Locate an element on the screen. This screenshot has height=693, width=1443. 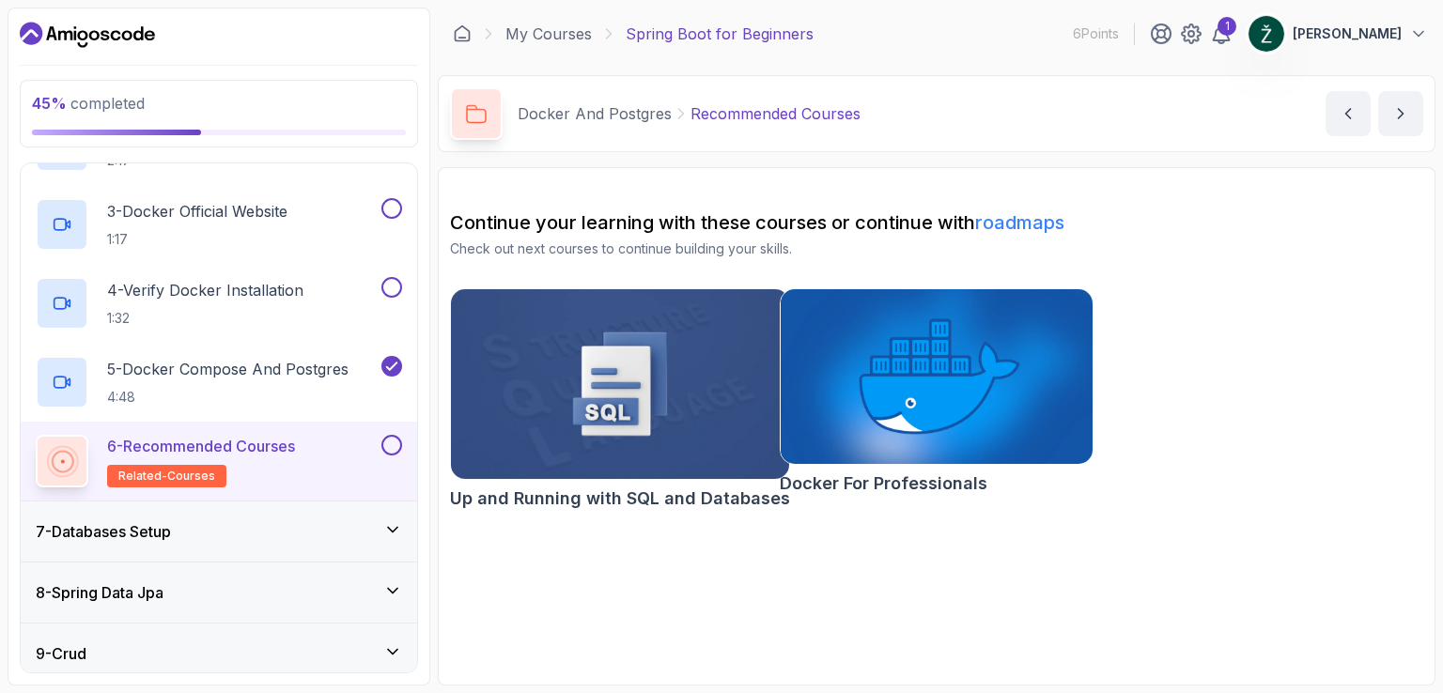
button: previous content is located at coordinates (1348, 114).